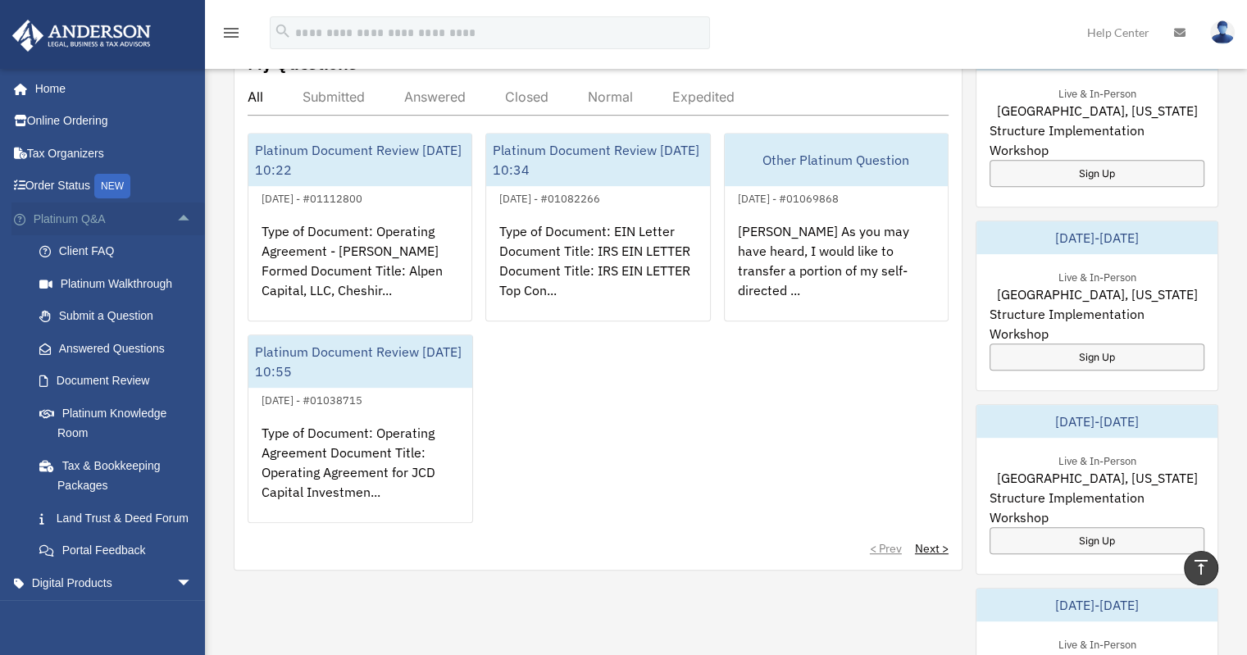 Image resolution: width=1247 pixels, height=655 pixels. I want to click on div: Type of Document: Operating Agreement Document Title: Operating Agreement for JCD Capital Investm..., so click(360, 474).